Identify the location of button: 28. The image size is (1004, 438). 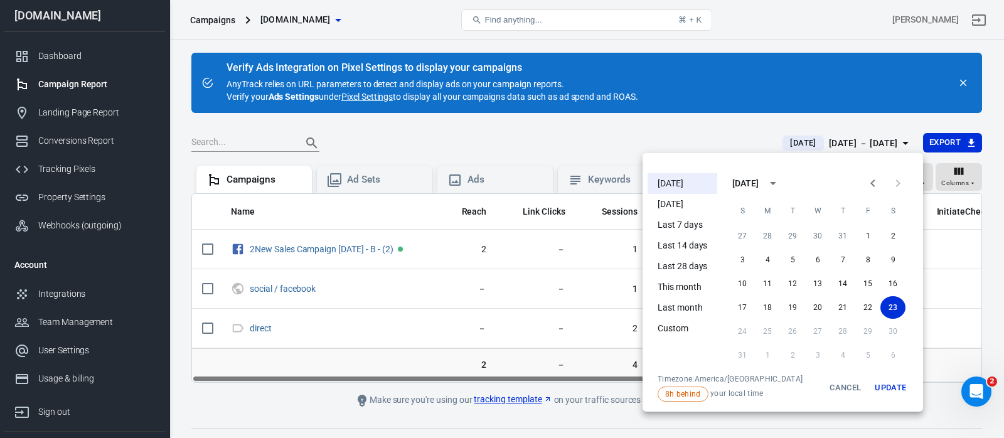
(768, 236).